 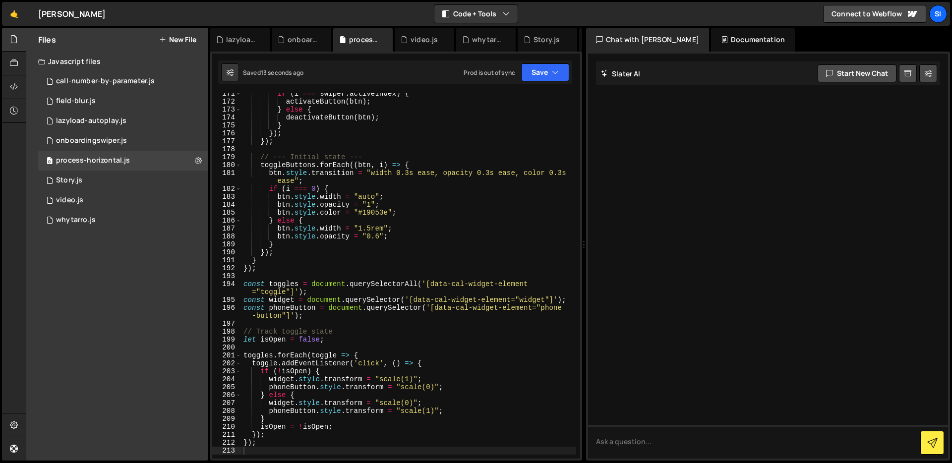 I want to click on div: 208, so click(x=227, y=411).